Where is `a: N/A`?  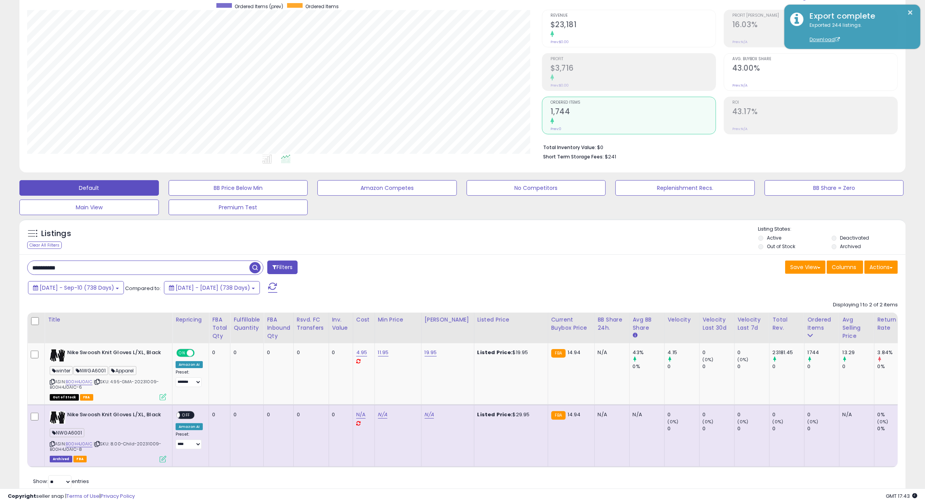
a: N/A is located at coordinates (361, 415).